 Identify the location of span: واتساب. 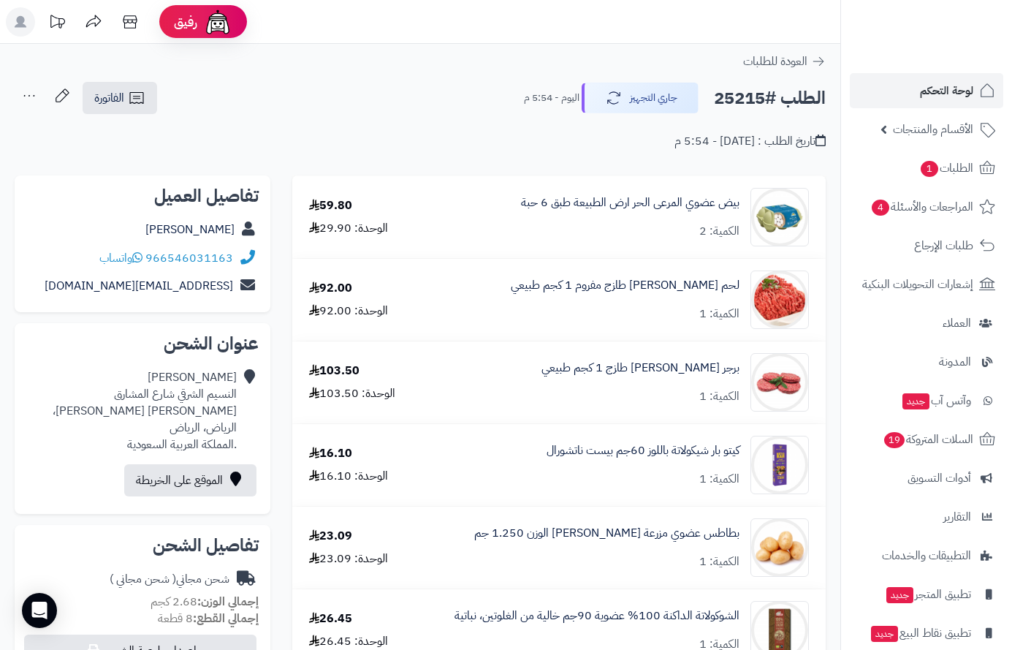
(121, 258).